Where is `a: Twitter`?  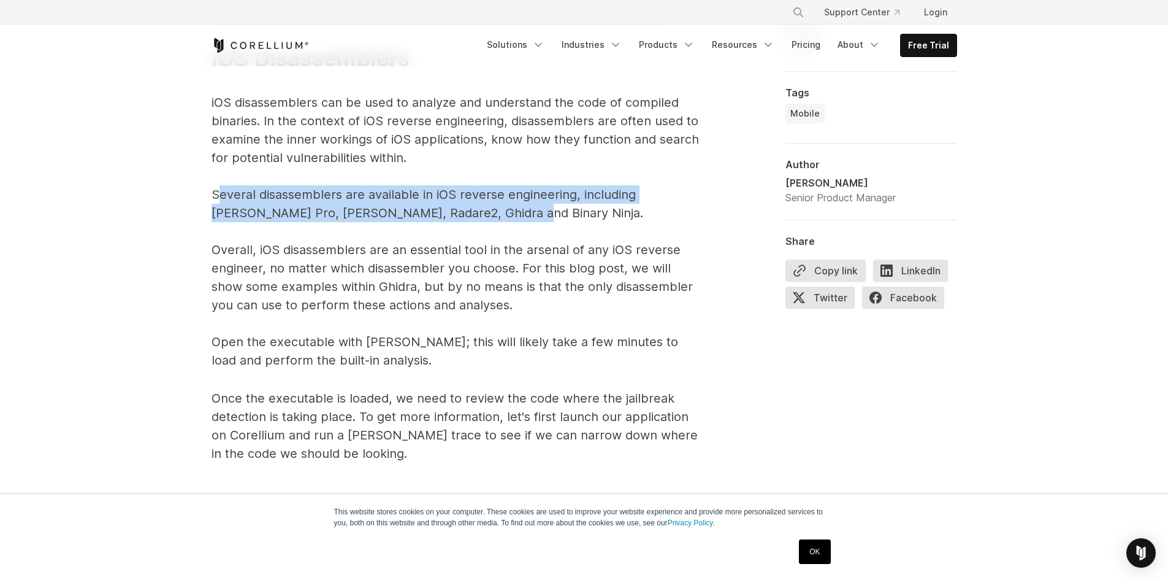
a: Twitter is located at coordinates (824, 300).